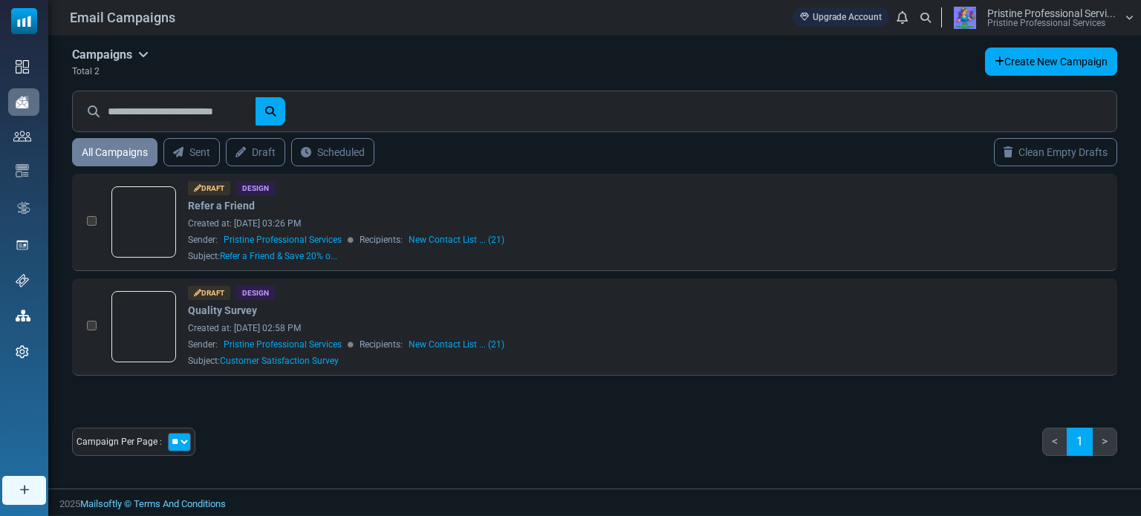  What do you see at coordinates (97, 71) in the screenshot?
I see `span: 2` at bounding box center [97, 71].